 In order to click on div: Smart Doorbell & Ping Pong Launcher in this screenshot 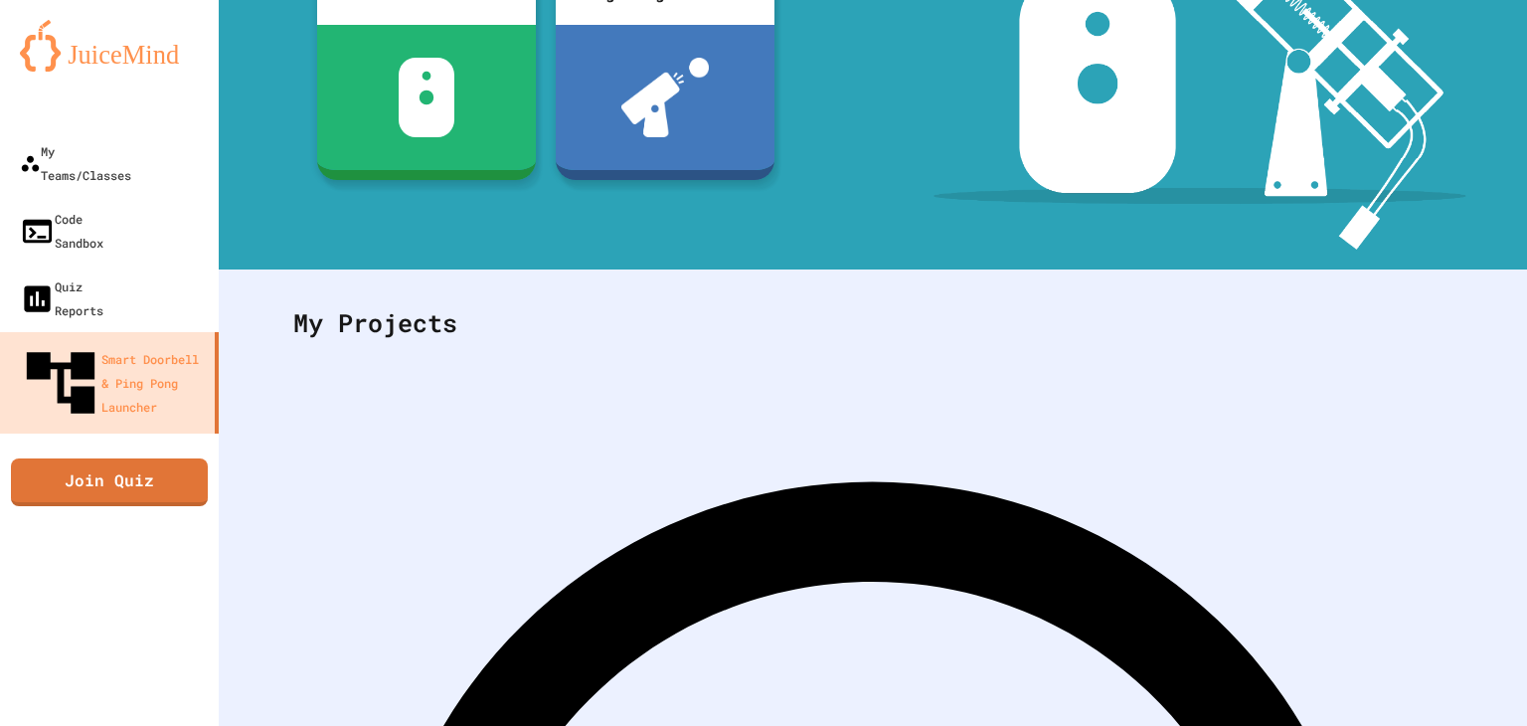, I will do `click(113, 383)`.